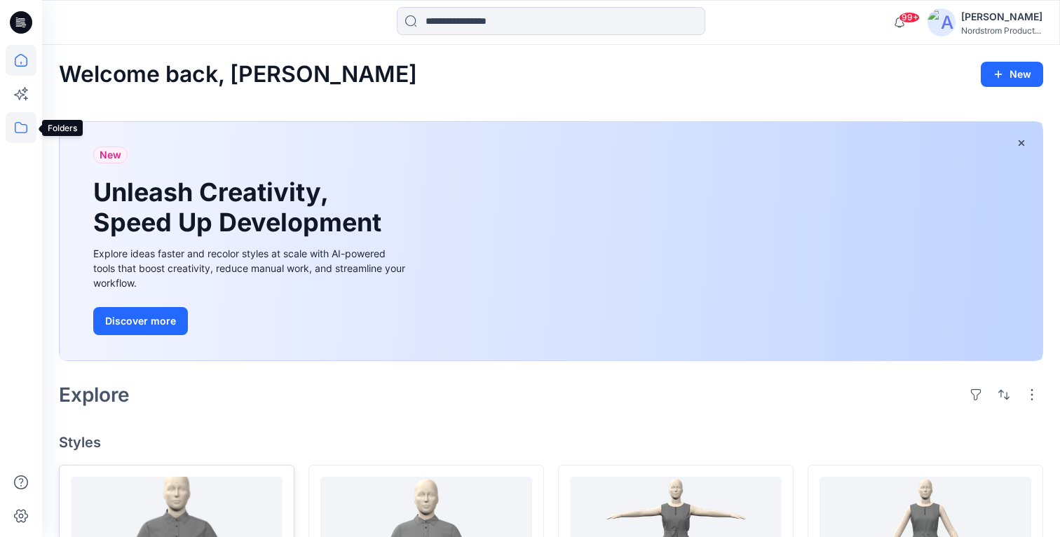 This screenshot has height=537, width=1060. I want to click on div: Nordstrom Product..., so click(1002, 30).